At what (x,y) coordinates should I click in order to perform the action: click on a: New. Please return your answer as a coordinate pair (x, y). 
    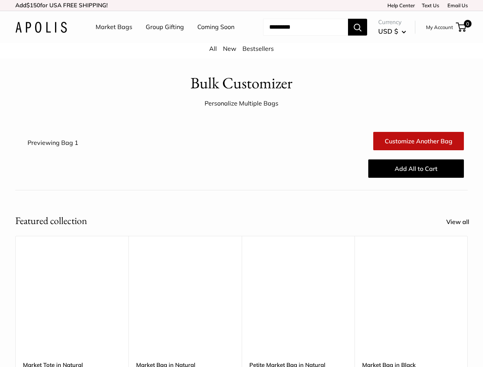
    Looking at the image, I should click on (229, 49).